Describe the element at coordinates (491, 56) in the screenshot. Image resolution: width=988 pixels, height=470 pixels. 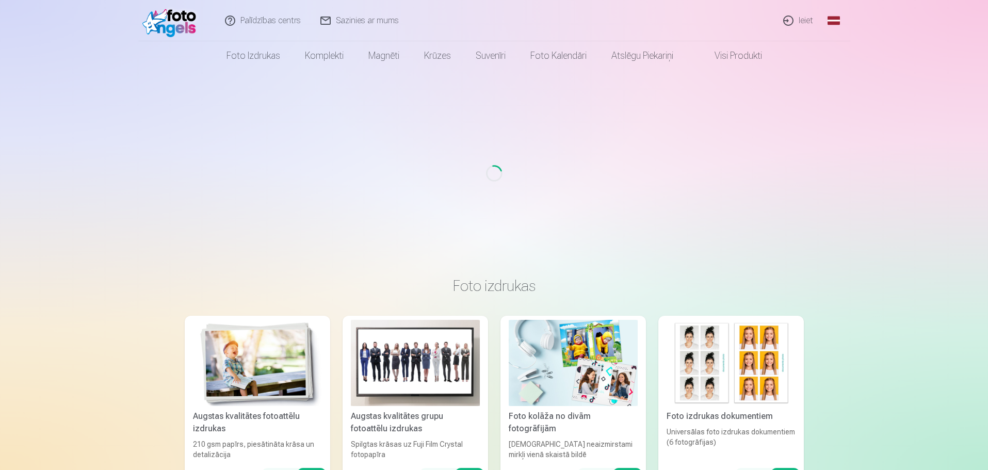
I see `a: Suvenīri` at that location.